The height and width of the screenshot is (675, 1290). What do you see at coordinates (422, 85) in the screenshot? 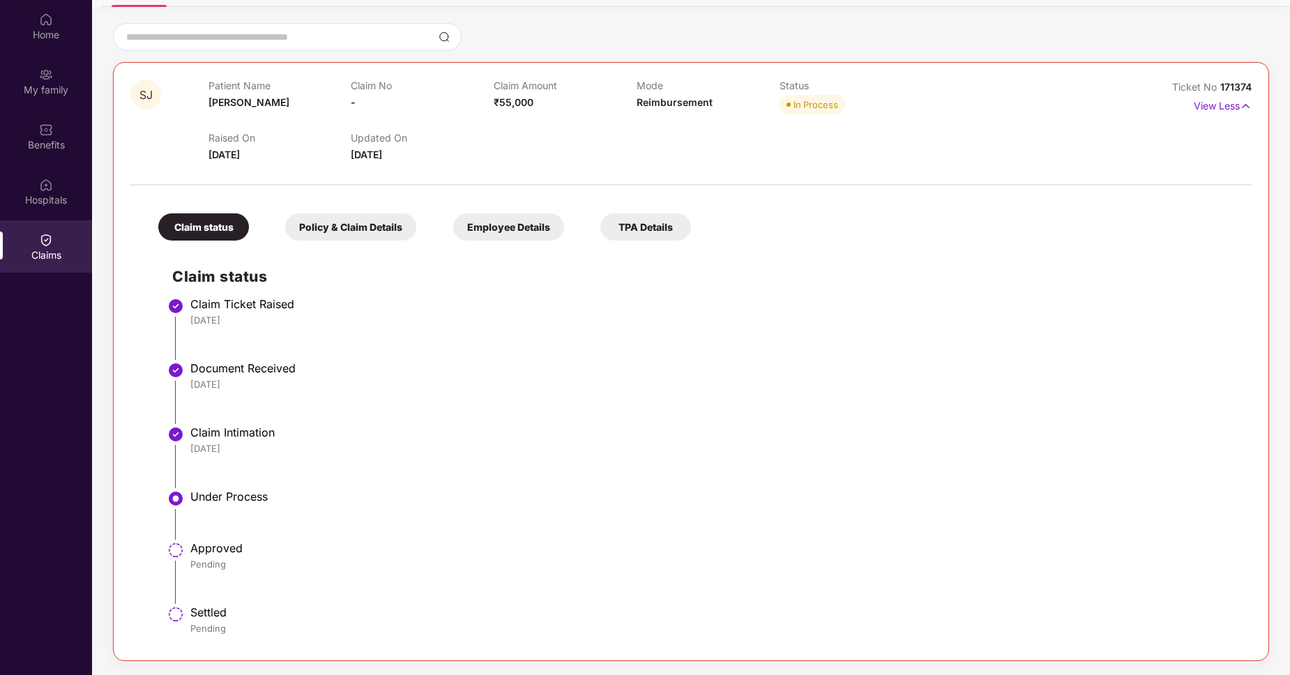
I see `p: Claim No` at bounding box center [422, 85].